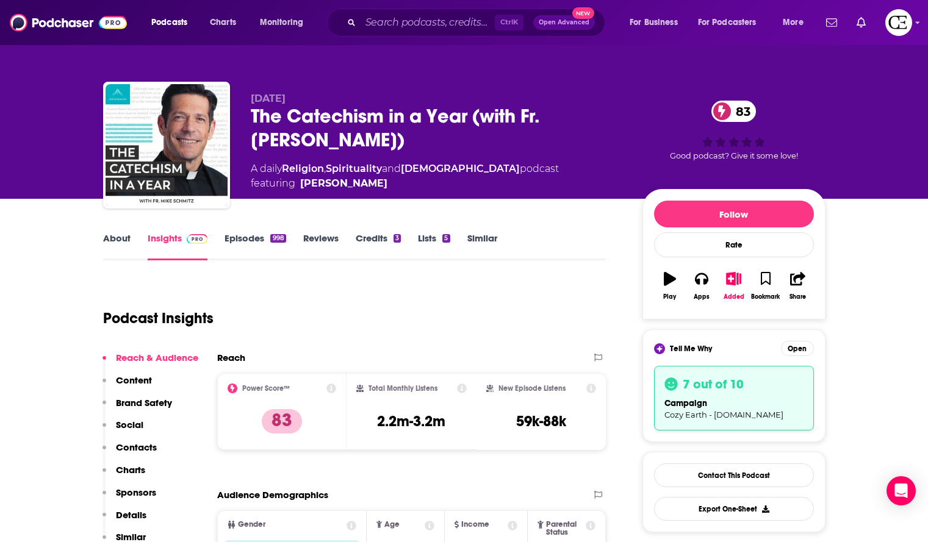 The height and width of the screenshot is (542, 928). I want to click on button: Social, so click(123, 430).